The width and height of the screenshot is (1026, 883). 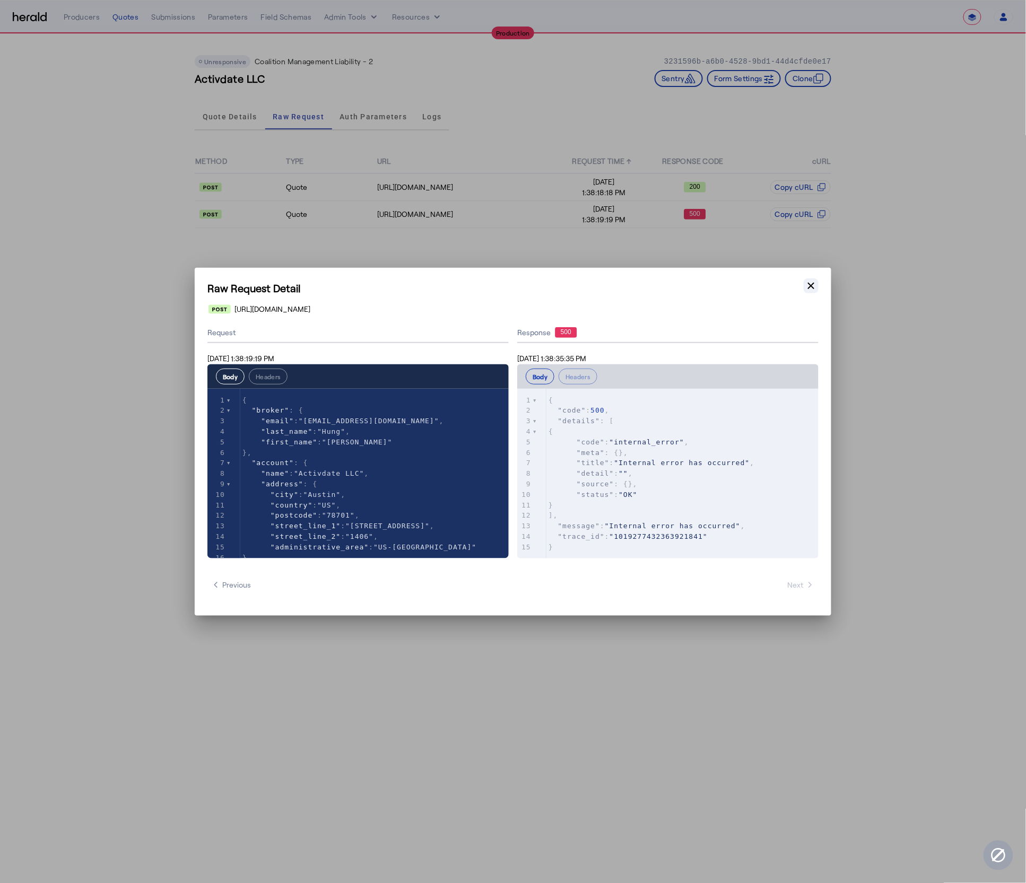 I want to click on span: "street_line_1", so click(x=306, y=526).